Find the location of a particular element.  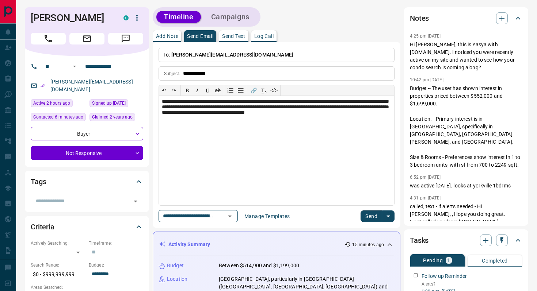

svg: Email Verified is located at coordinates (43, 86).